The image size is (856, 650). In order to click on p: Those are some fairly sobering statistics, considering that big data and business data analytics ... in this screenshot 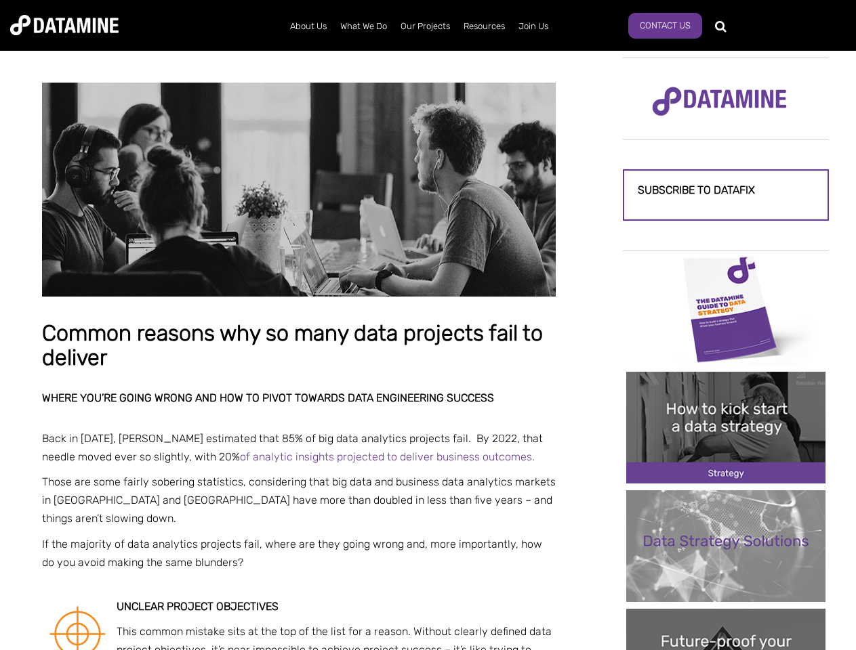, I will do `click(299, 501)`.